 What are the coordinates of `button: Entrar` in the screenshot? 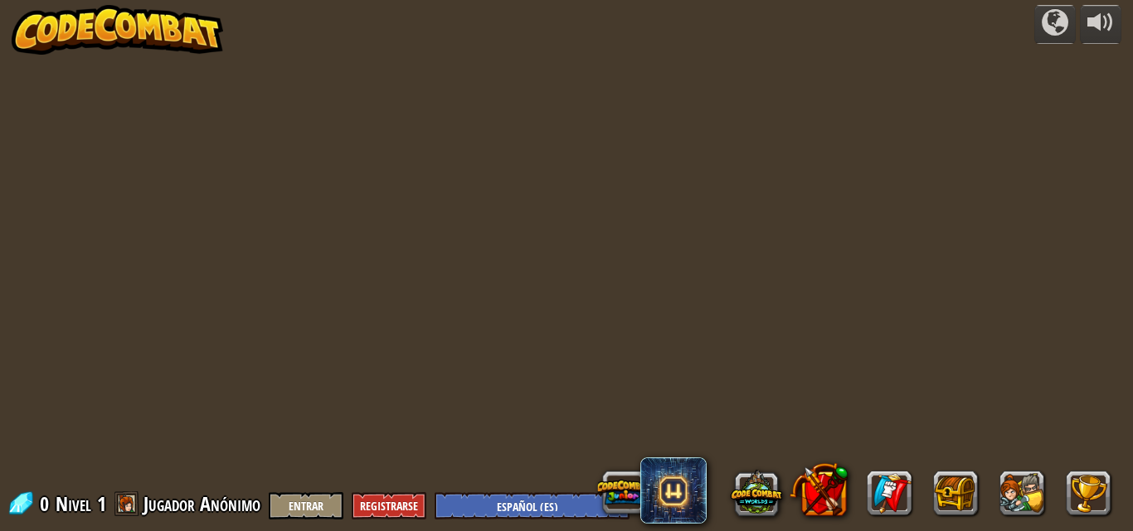 It's located at (306, 506).